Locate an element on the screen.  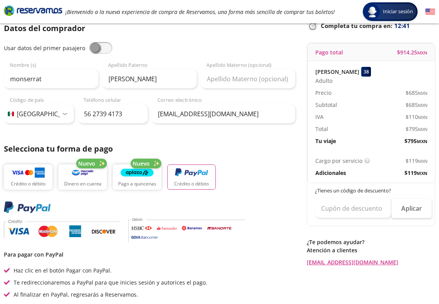
div: 38 is located at coordinates (366, 72).